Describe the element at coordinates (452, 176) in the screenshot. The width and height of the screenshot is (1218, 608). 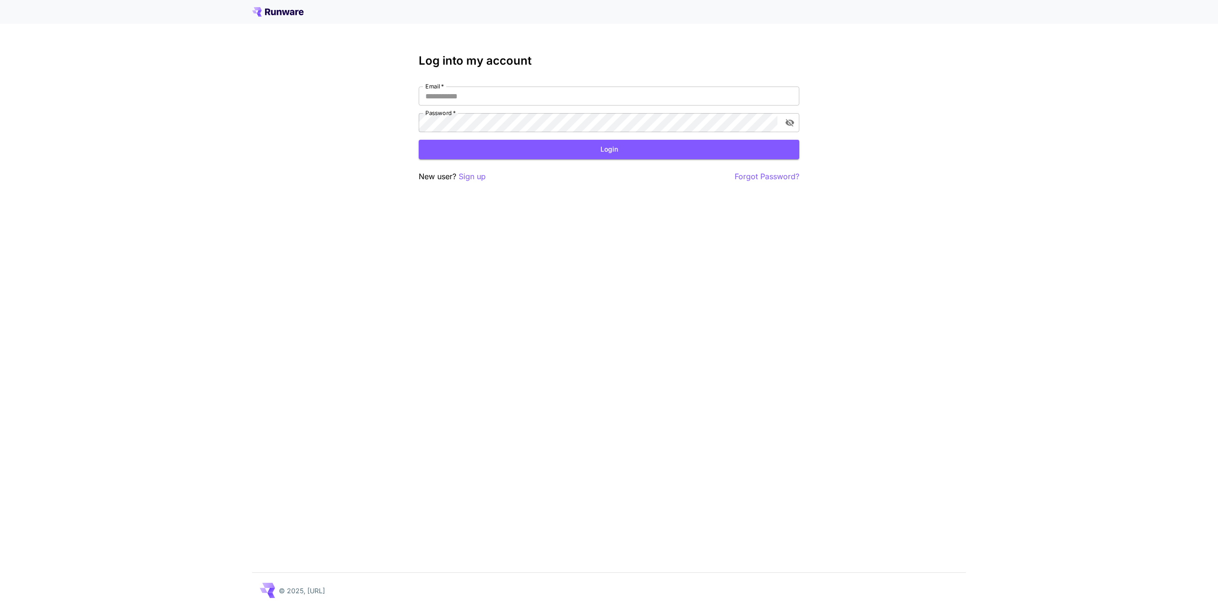
I see `p: New user?` at that location.